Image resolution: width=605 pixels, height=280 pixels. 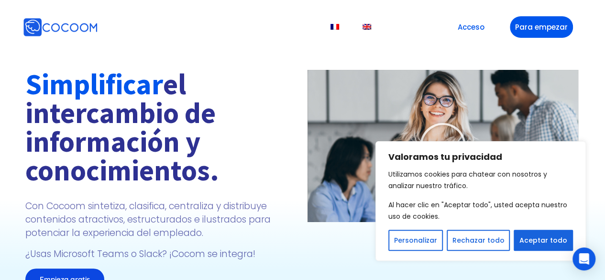 I want to click on button: Rechazar todo, so click(x=478, y=240).